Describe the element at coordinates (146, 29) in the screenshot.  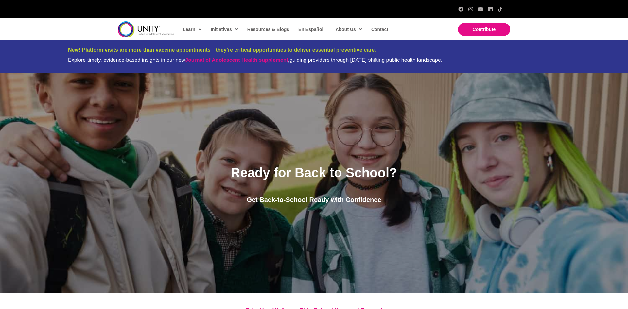
I see `img: unity-logo-dark` at that location.